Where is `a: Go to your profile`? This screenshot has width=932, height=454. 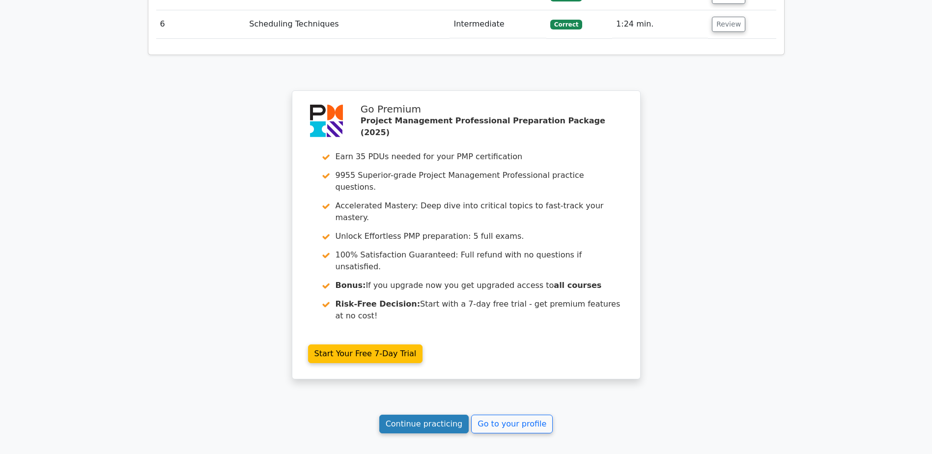 a: Go to your profile is located at coordinates (512, 424).